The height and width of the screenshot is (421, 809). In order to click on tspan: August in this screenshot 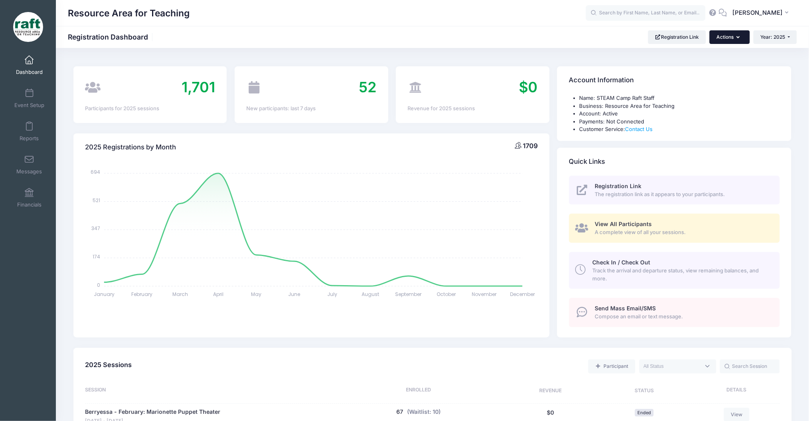, I will do `click(370, 294)`.